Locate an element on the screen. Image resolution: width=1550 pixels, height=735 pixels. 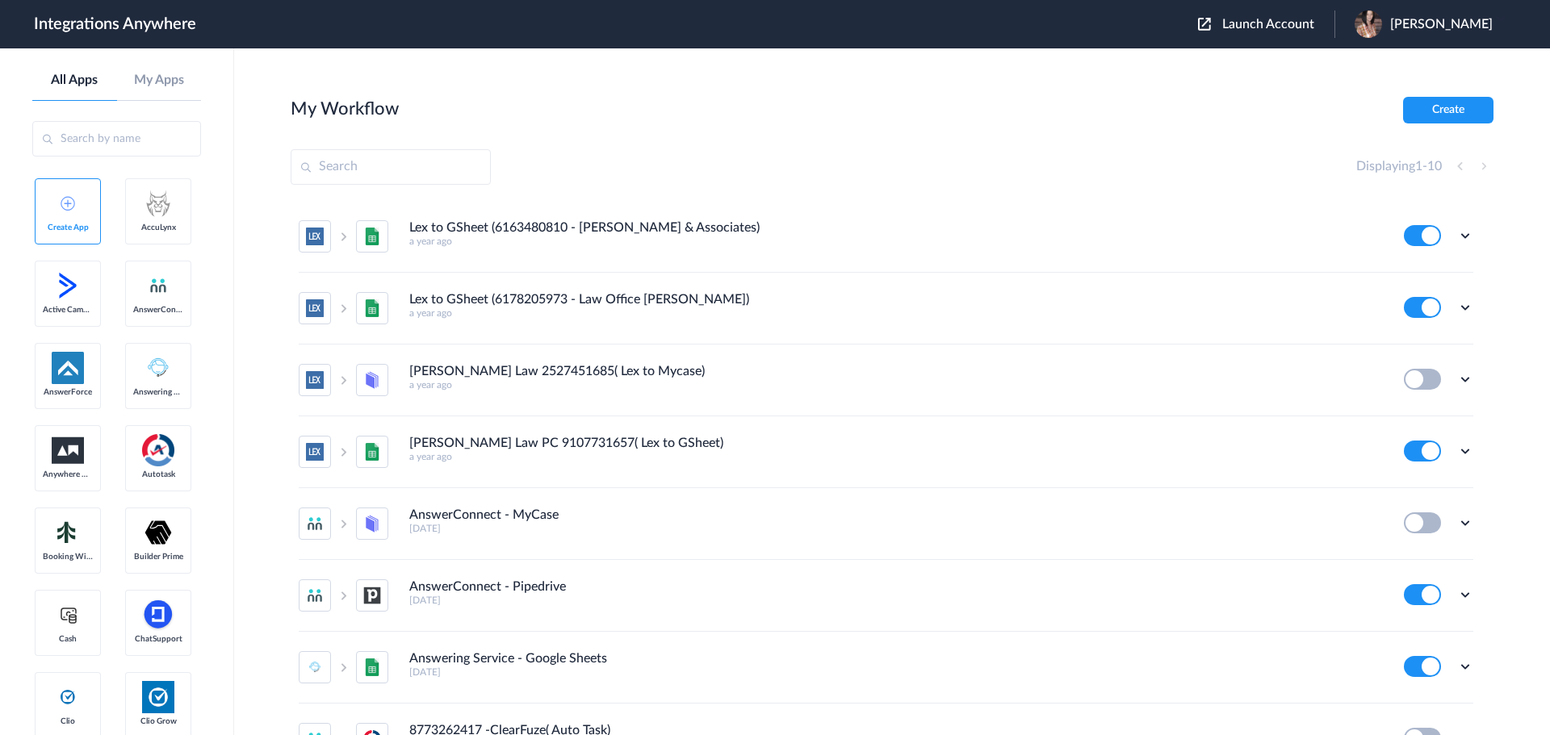
h4: AnswerConnect - Pipedrive is located at coordinates (488, 587).